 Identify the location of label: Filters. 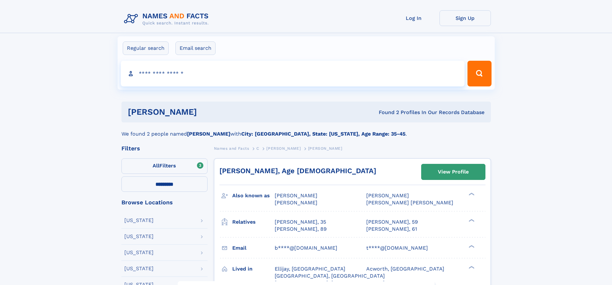
(165, 166).